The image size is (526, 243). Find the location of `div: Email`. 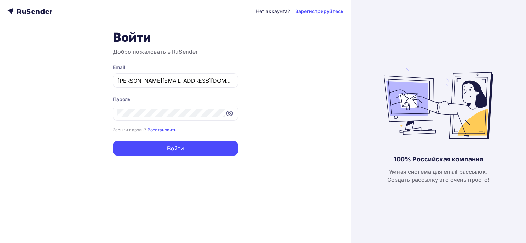

div: Email is located at coordinates (175, 67).